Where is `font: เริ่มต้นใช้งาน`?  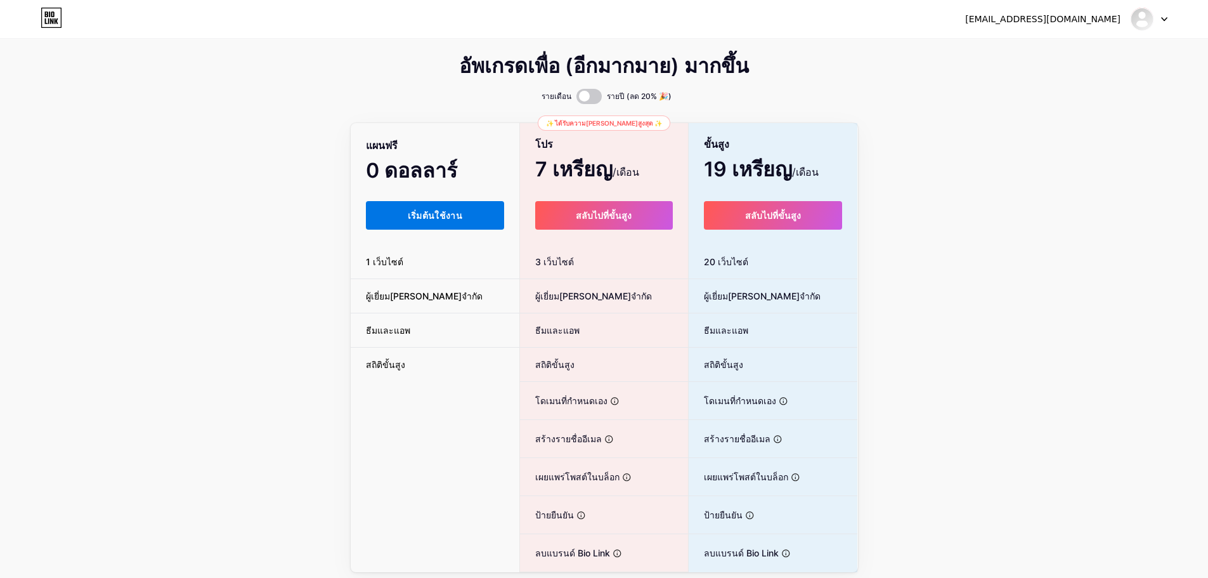
font: เริ่มต้นใช้งาน is located at coordinates (435, 215).